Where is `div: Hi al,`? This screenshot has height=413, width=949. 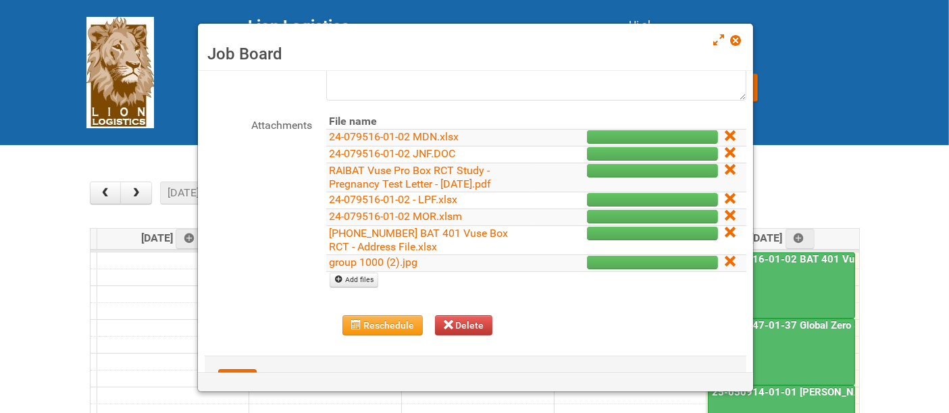
div: Hi al, is located at coordinates (747, 25).